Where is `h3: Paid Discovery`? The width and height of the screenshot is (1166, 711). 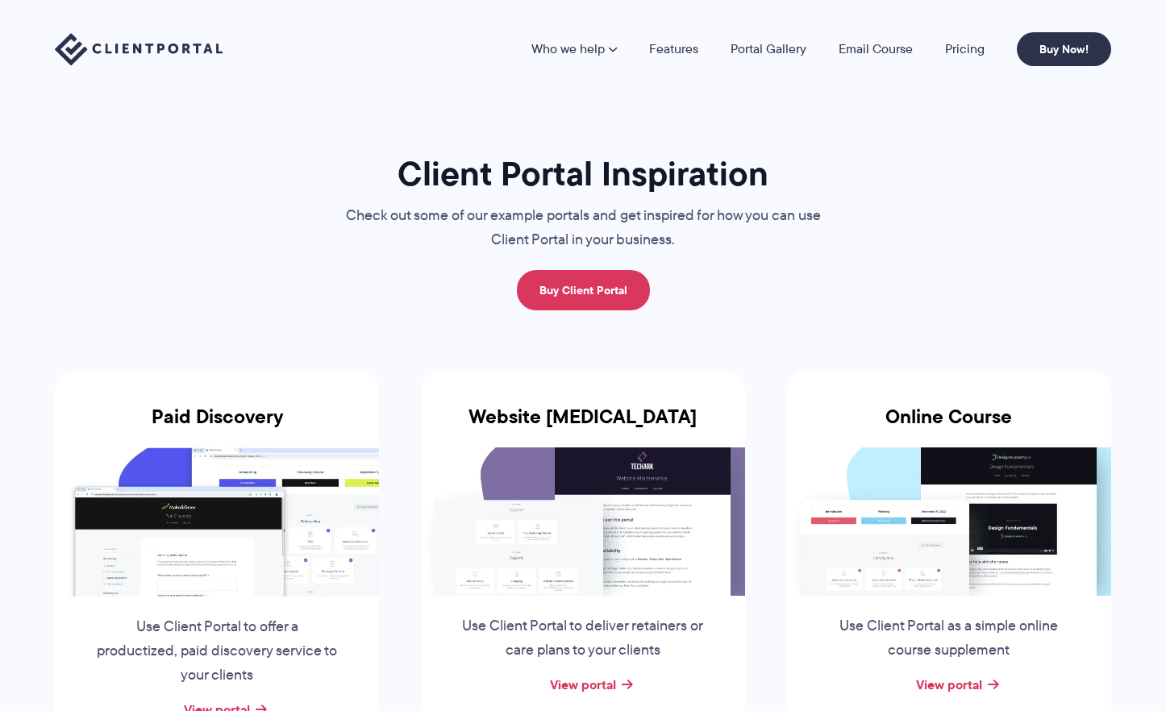 h3: Paid Discovery is located at coordinates (217, 427).